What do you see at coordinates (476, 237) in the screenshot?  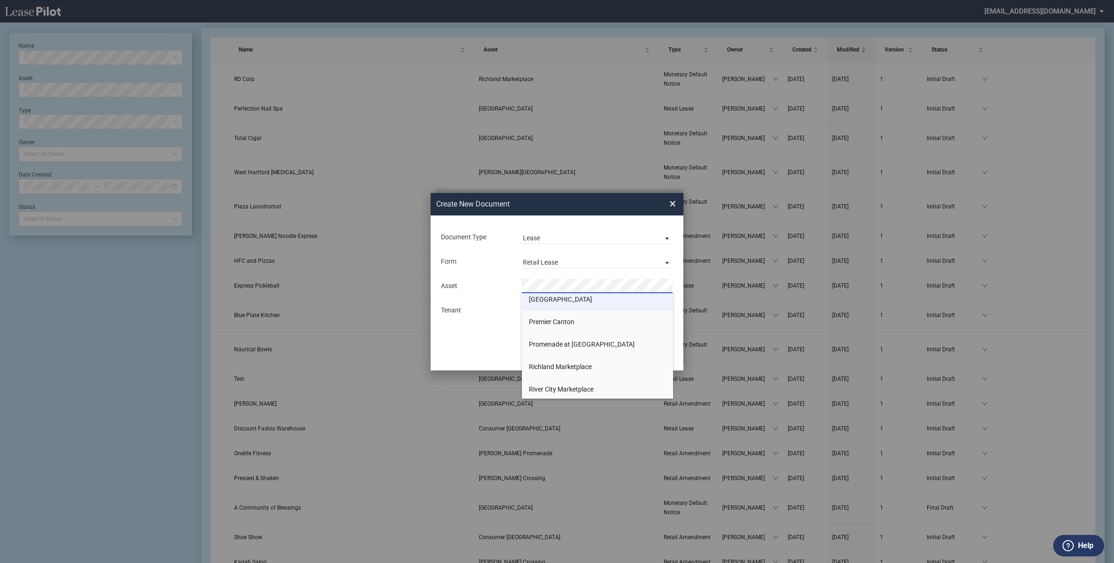 I see `div: Document Type` at bounding box center [476, 237].